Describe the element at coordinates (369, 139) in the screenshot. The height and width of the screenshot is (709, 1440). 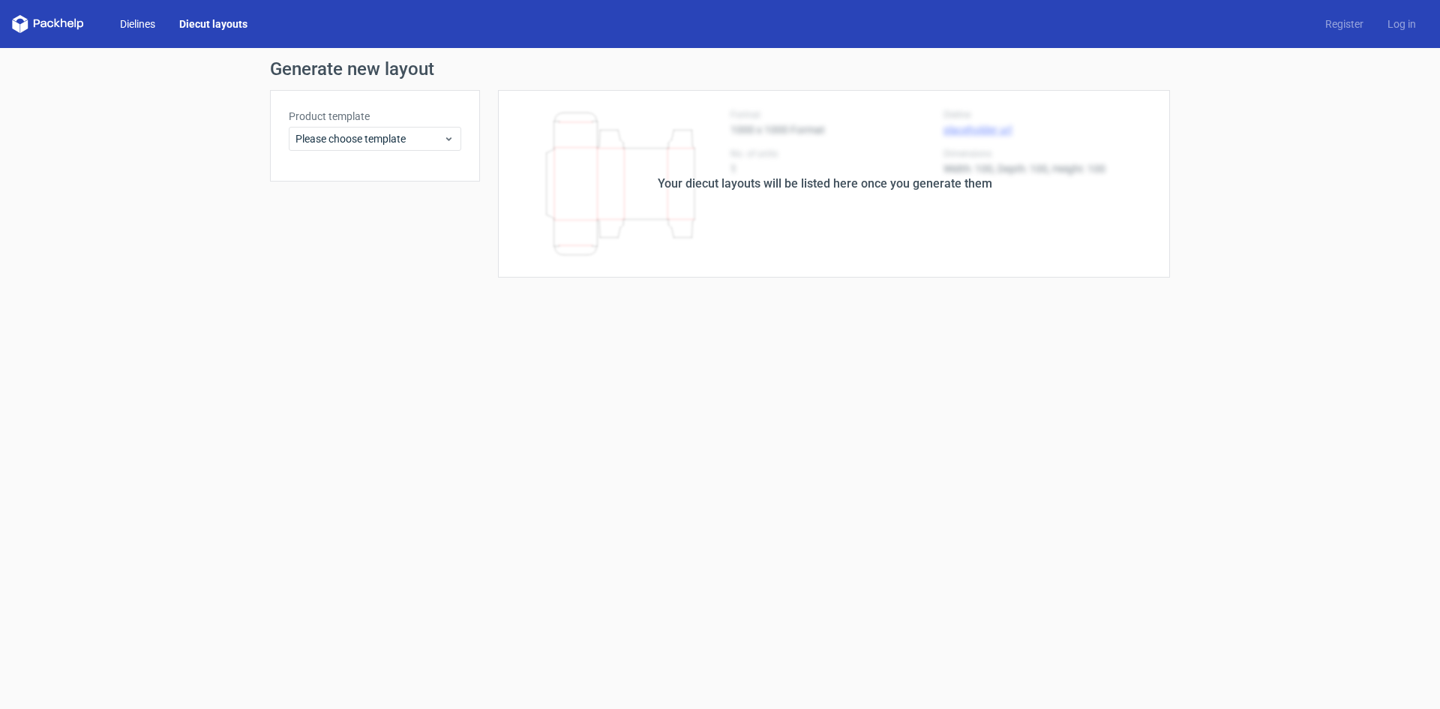
I see `span: Please choose template` at that location.